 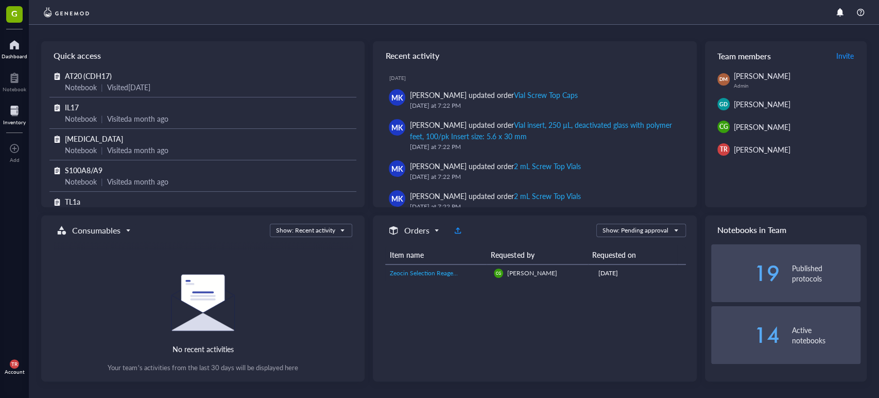 What do you see at coordinates (546, 95) in the screenshot?
I see `div: Vial Screw Top Caps` at bounding box center [546, 95].